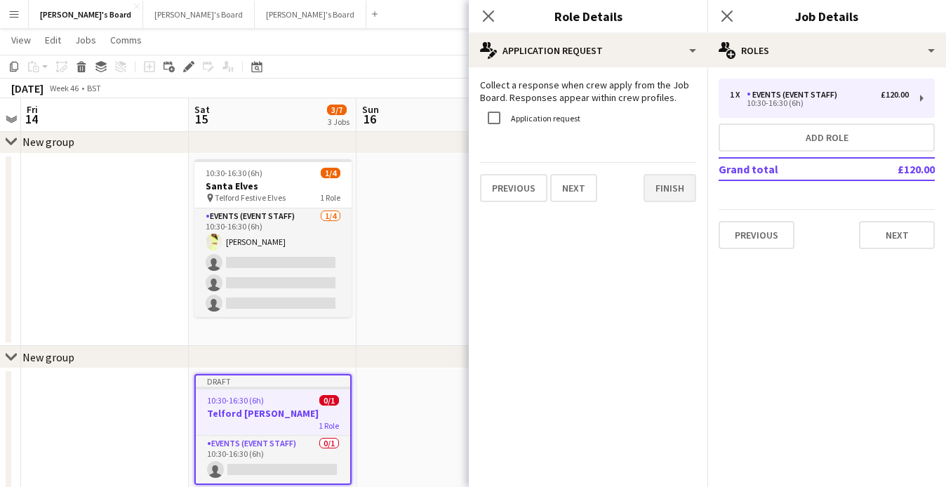 The height and width of the screenshot is (487, 946). What do you see at coordinates (64, 88) in the screenshot?
I see `span: Week 46` at bounding box center [64, 88].